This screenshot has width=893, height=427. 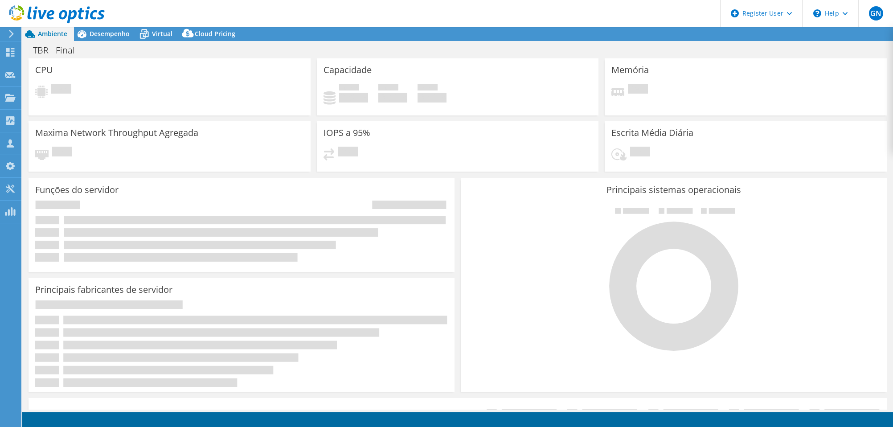 I want to click on h1: TBR - Final, so click(x=59, y=50).